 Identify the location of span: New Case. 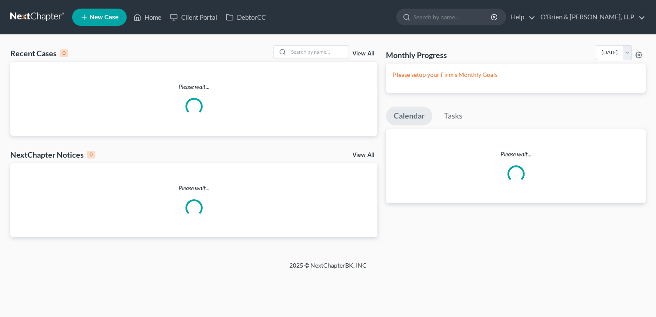
(104, 17).